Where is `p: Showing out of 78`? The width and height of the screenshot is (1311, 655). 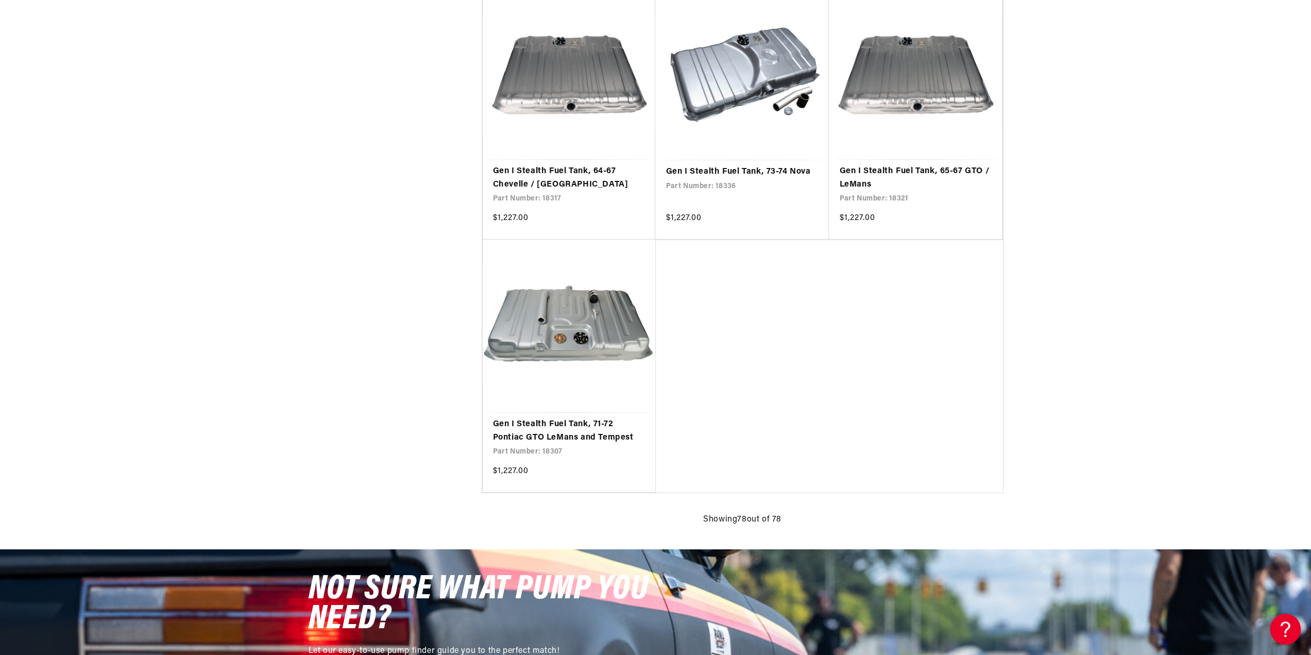
p: Showing out of 78 is located at coordinates (742, 520).